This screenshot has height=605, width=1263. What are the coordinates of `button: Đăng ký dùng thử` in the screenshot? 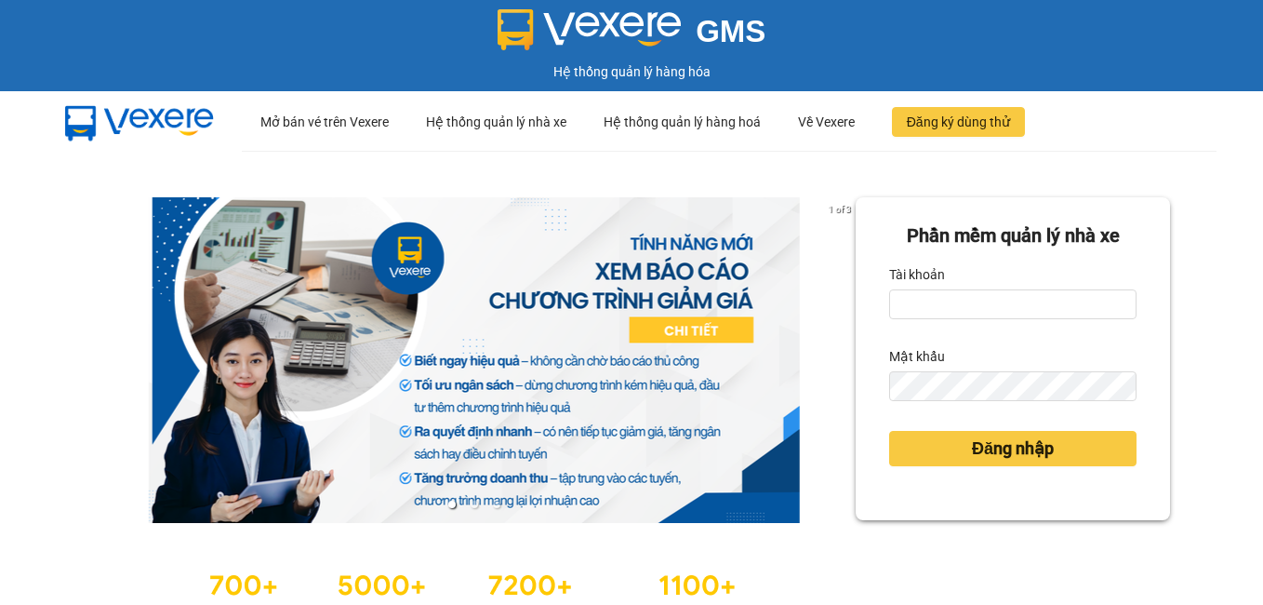 It's located at (958, 122).